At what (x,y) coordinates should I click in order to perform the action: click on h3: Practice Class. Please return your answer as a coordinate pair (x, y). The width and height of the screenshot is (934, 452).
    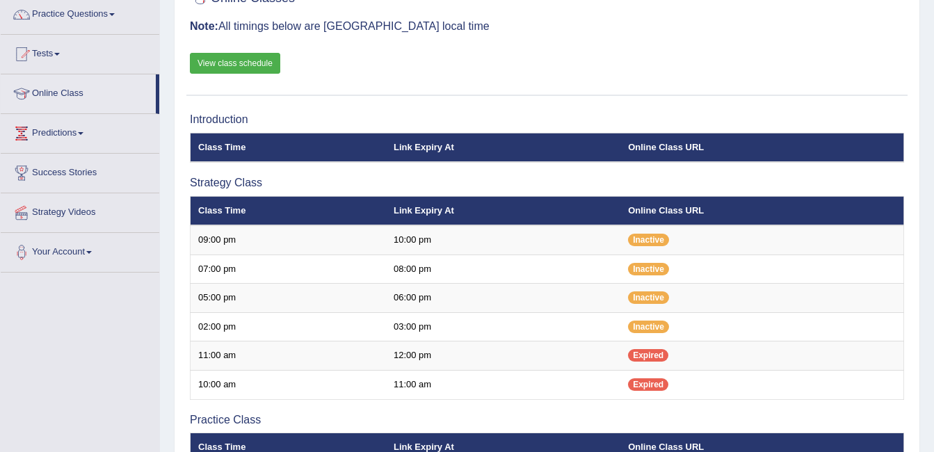
    Looking at the image, I should click on (547, 420).